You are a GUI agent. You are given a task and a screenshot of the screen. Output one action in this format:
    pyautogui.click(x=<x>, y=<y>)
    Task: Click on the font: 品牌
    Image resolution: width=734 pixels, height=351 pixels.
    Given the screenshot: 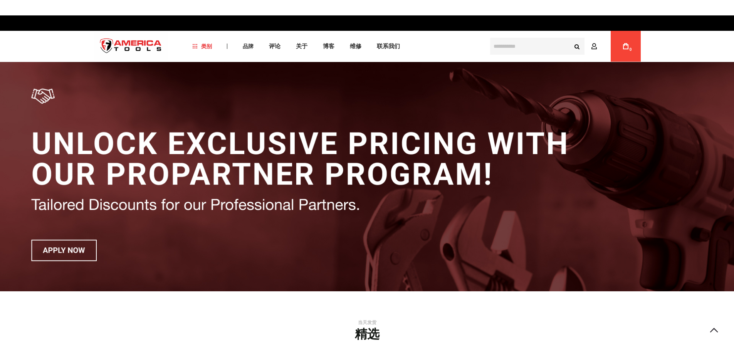 What is the action you would take?
    pyautogui.click(x=248, y=46)
    